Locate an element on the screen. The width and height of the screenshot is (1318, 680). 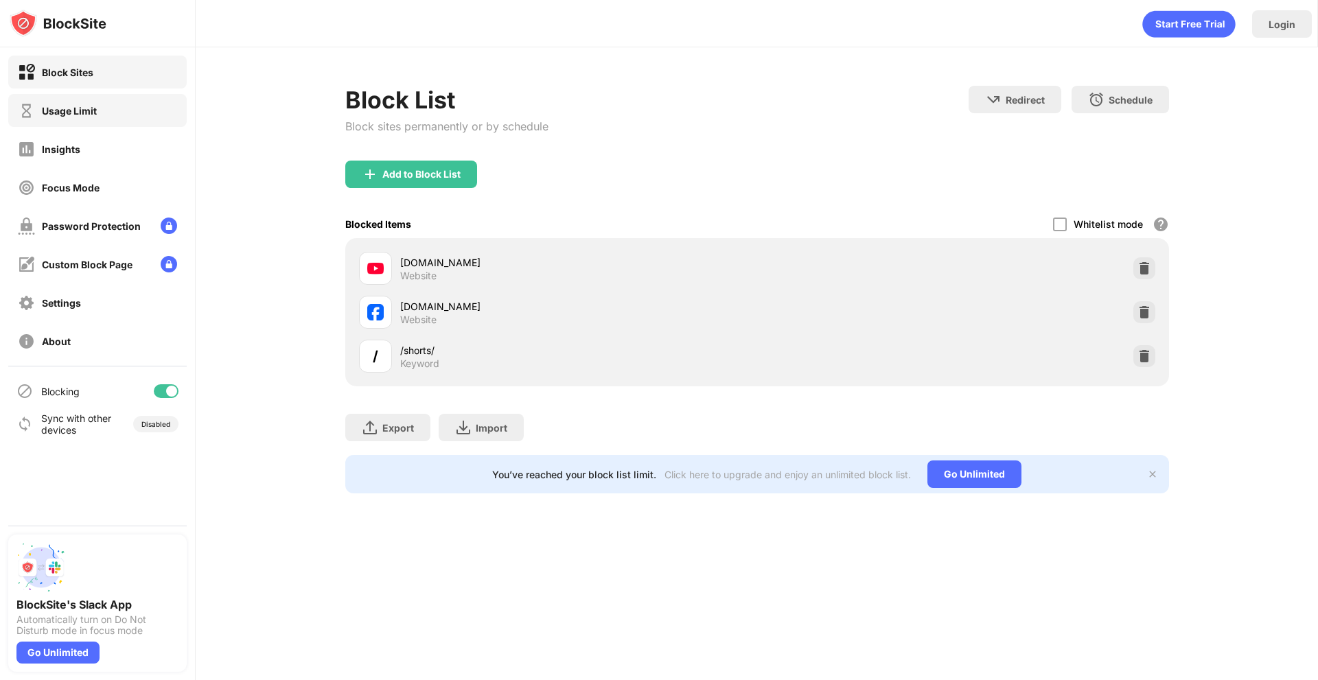
img: insights-off.svg is located at coordinates (26, 149).